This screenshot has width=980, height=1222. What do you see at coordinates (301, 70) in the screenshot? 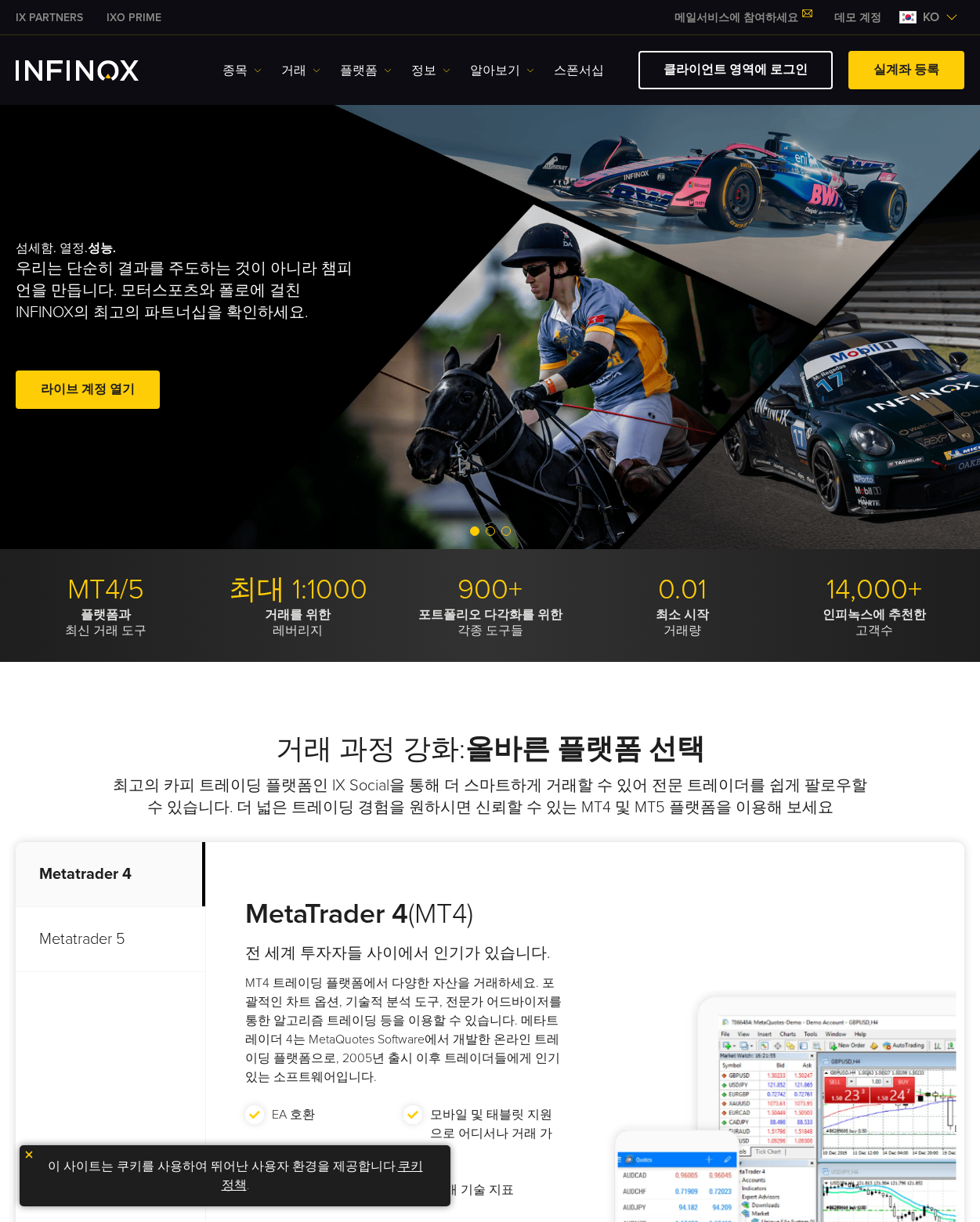
I see `a: 거래` at bounding box center [301, 70].